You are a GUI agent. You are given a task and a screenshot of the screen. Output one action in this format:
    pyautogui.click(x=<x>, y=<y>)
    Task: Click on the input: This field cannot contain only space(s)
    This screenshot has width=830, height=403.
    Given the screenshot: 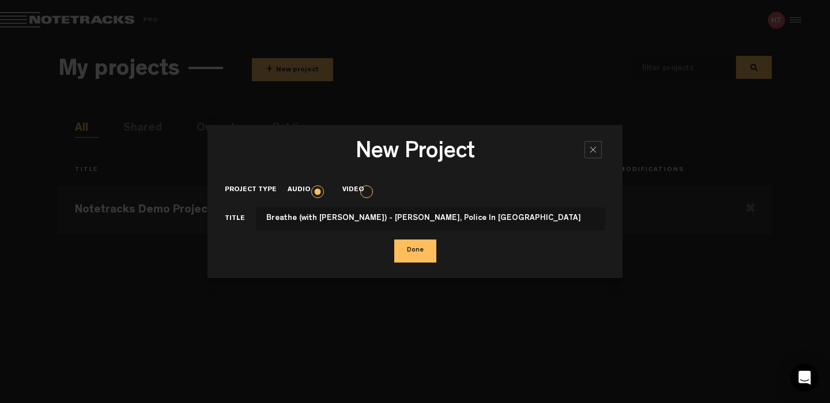 What is the action you would take?
    pyautogui.click(x=430, y=219)
    